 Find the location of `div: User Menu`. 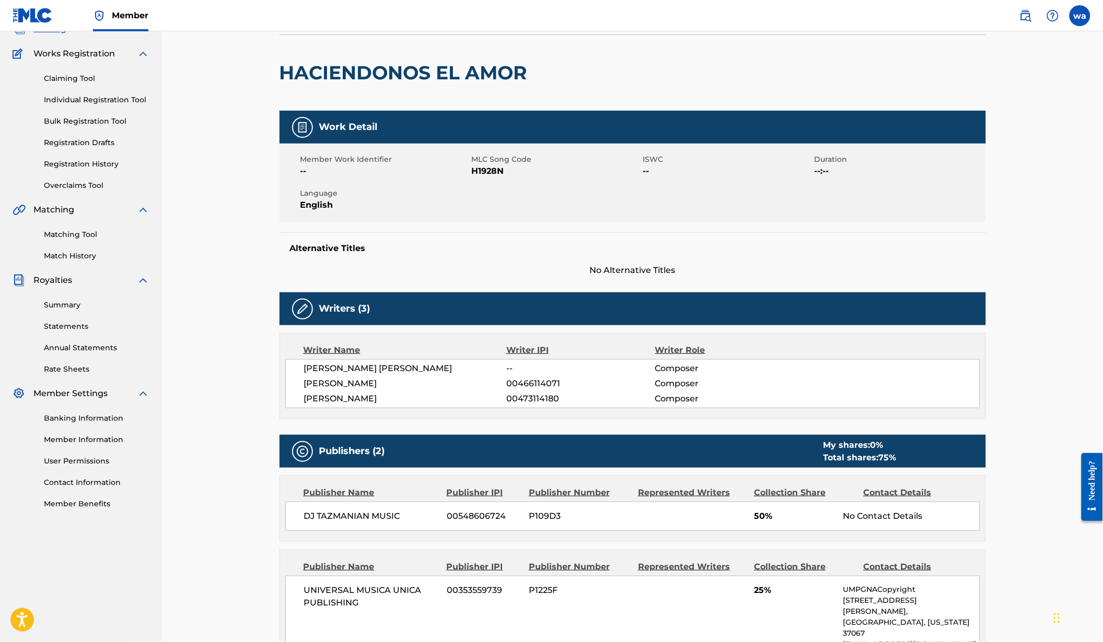

div: User Menu is located at coordinates (1080, 16).